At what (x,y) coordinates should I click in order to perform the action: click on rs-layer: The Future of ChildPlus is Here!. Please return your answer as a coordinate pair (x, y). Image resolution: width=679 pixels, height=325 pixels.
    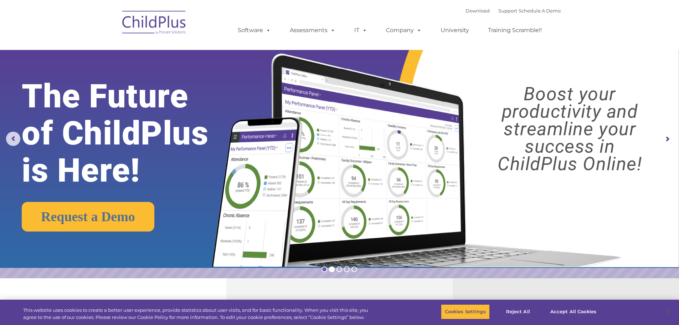
    Looking at the image, I should click on (130, 133).